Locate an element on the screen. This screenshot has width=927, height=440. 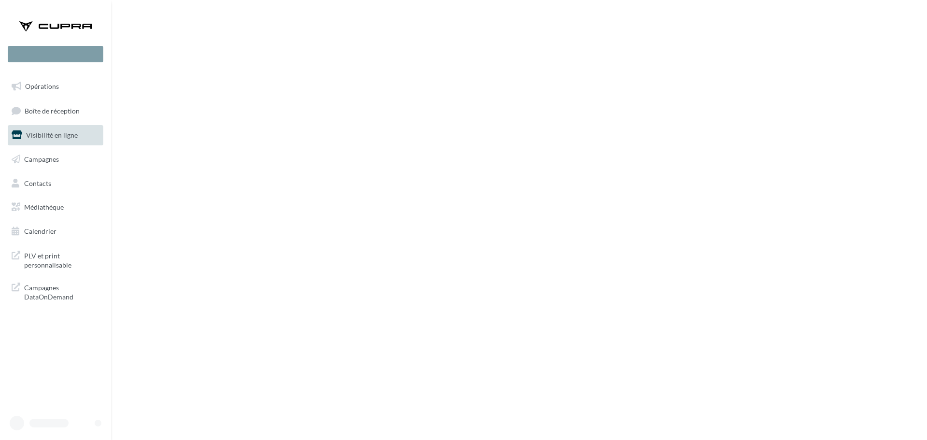
span: Visibilité en ligne is located at coordinates (52, 135).